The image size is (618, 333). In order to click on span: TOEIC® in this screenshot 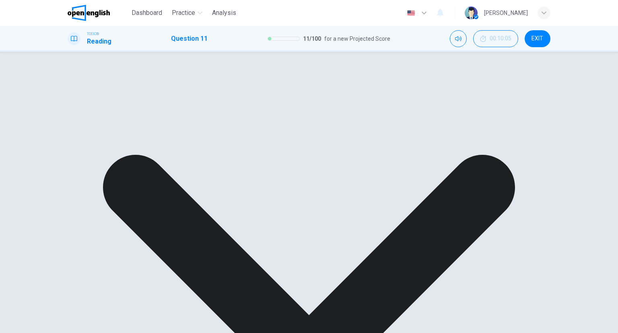, I will do `click(93, 34)`.